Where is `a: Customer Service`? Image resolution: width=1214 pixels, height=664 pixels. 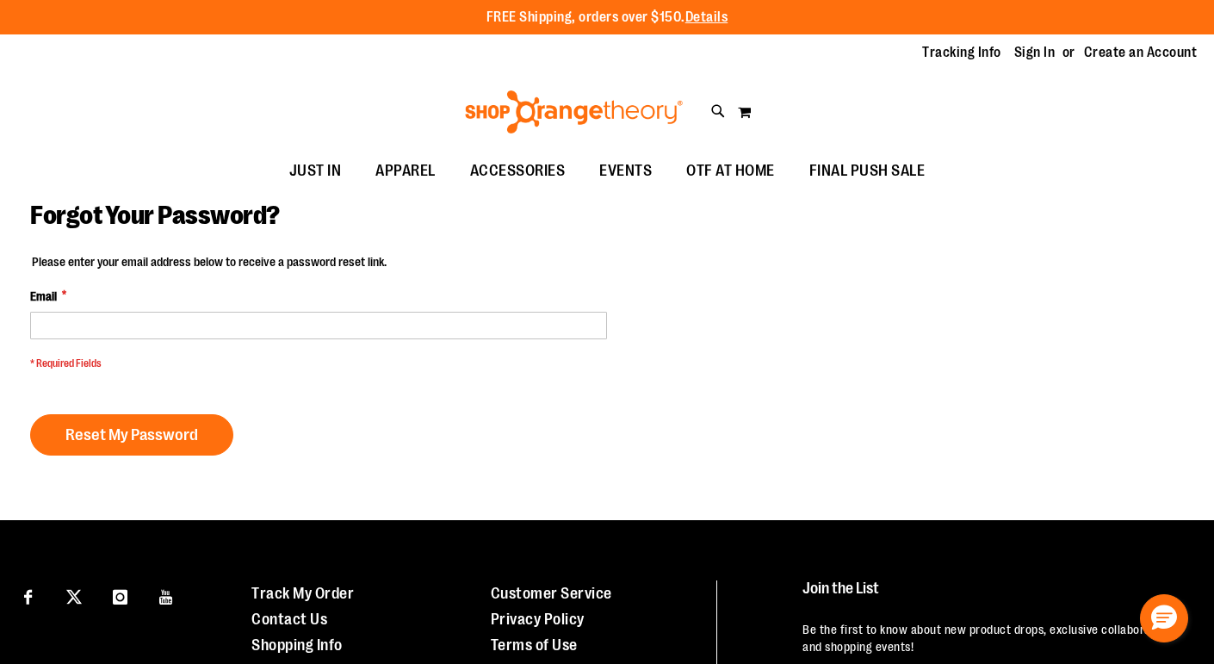
a: Customer Service is located at coordinates (551, 593).